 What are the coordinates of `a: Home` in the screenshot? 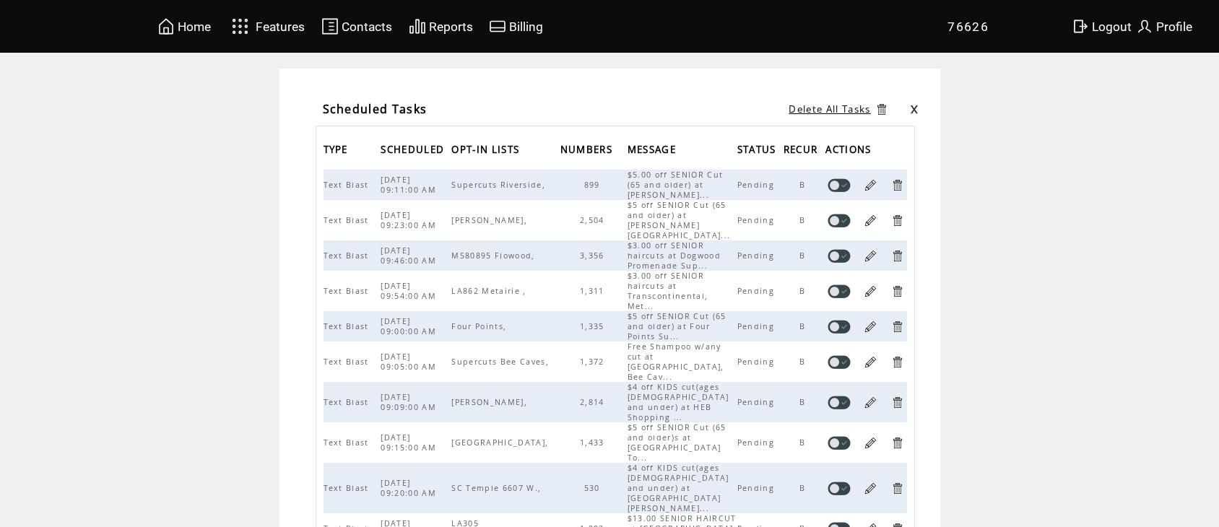 It's located at (184, 26).